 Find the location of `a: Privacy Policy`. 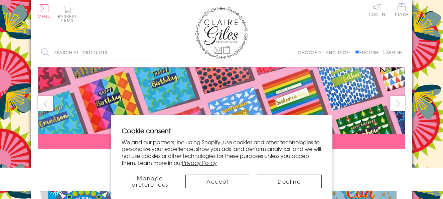

a: Privacy Policy is located at coordinates (200, 163).